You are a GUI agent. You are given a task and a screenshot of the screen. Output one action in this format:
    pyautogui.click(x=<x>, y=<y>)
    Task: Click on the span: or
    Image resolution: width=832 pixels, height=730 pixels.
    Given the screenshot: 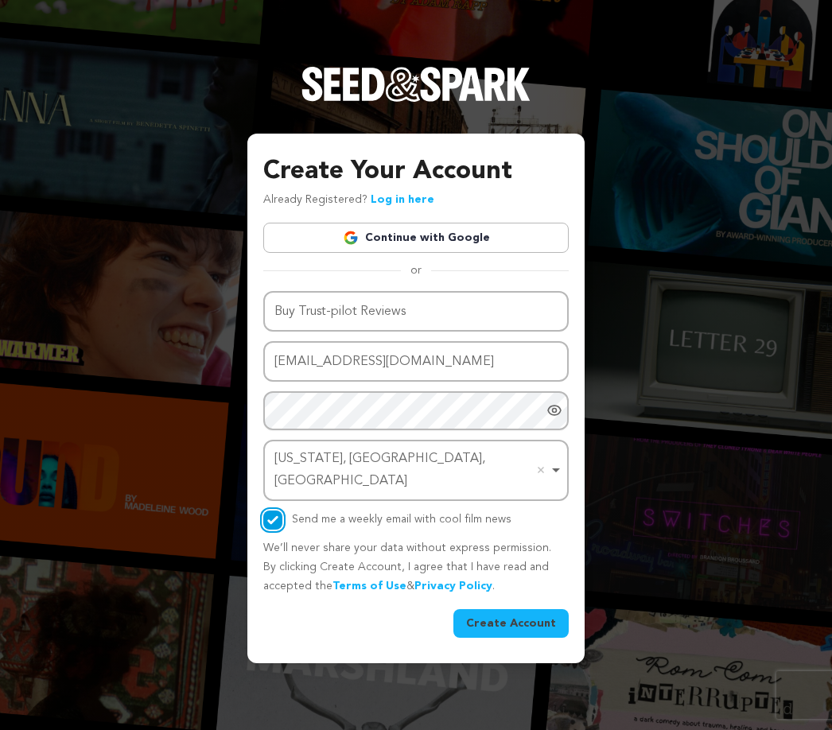 What is the action you would take?
    pyautogui.click(x=416, y=271)
    